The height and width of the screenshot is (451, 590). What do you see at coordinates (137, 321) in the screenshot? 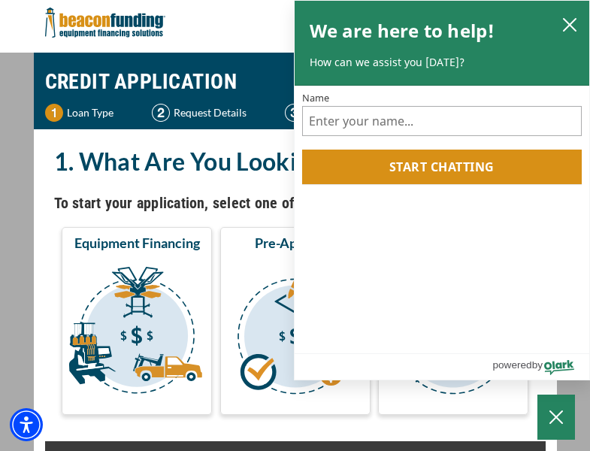
I see `button: Equipment Financing` at bounding box center [137, 321].